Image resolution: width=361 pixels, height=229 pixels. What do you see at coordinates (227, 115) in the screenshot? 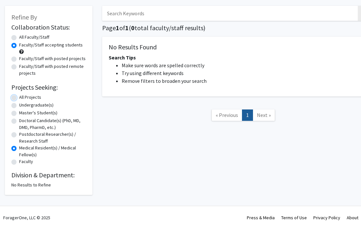
I see `a: Previous Page` at bounding box center [227, 115].